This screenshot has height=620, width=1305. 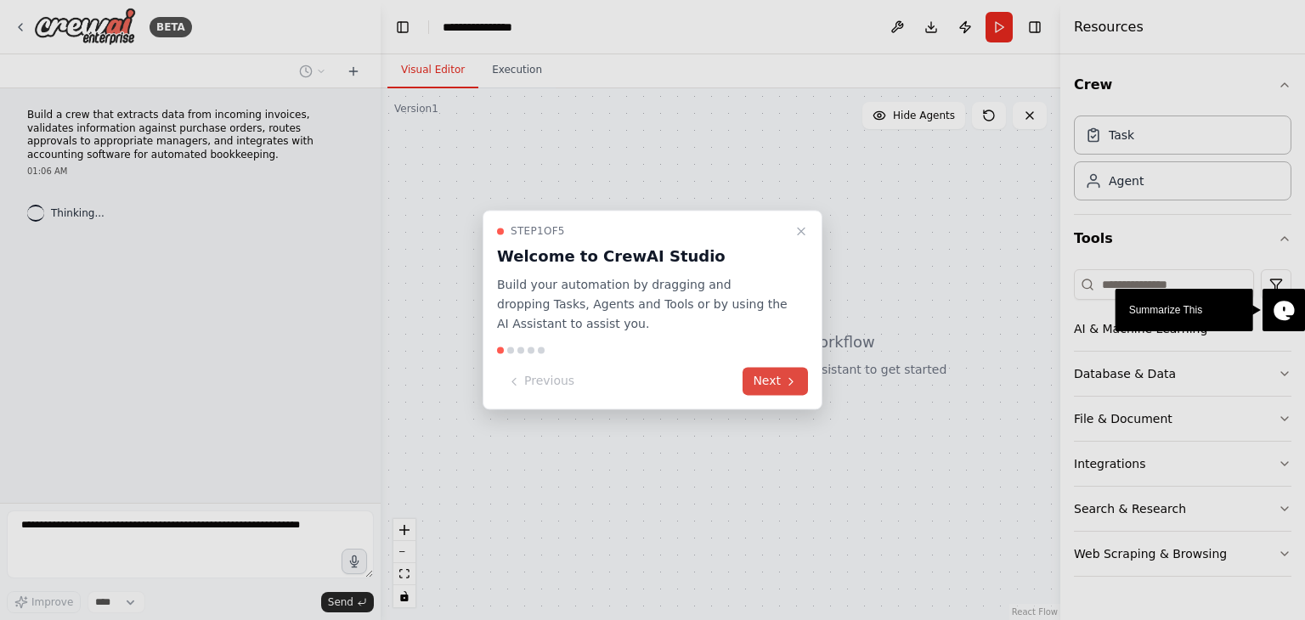 What do you see at coordinates (403, 27) in the screenshot?
I see `button: Hide left sidebar` at bounding box center [403, 27].